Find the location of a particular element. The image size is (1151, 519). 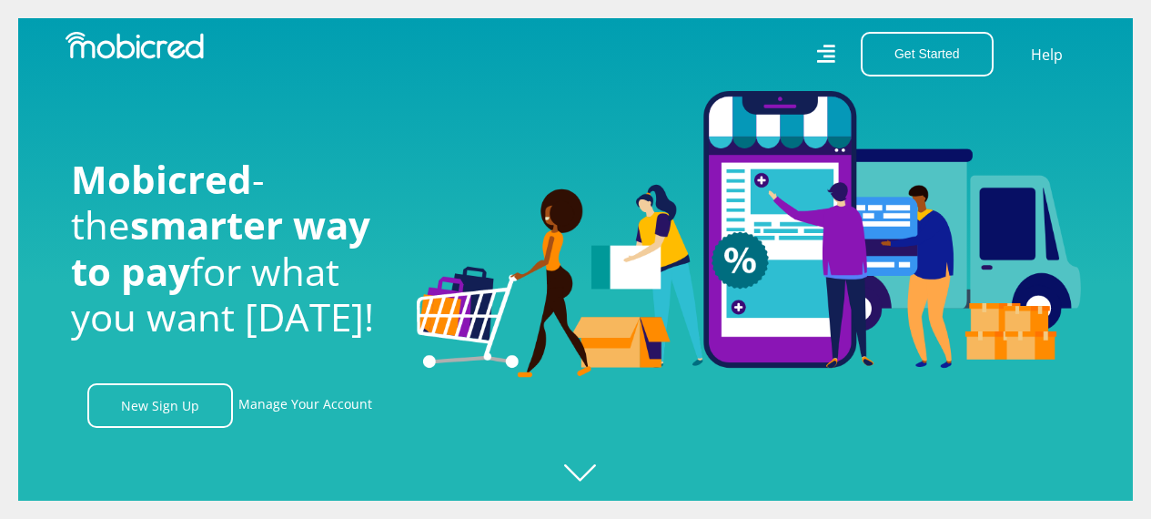

a: Help is located at coordinates (1046, 55).